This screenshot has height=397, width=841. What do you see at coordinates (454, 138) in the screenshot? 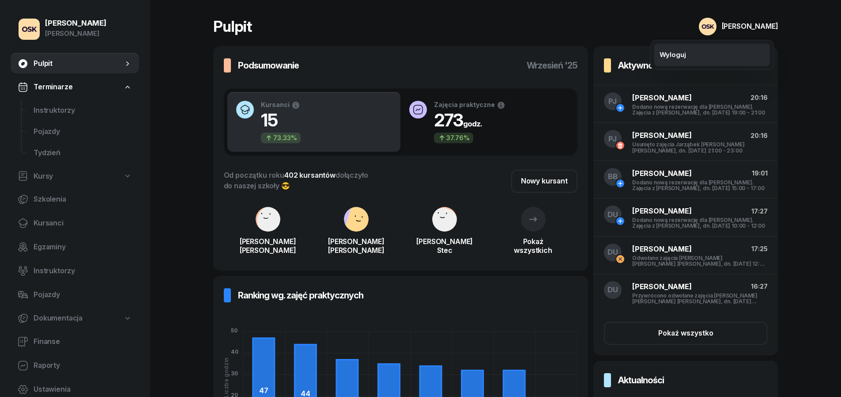
I see `div: 37.76%` at bounding box center [454, 138].